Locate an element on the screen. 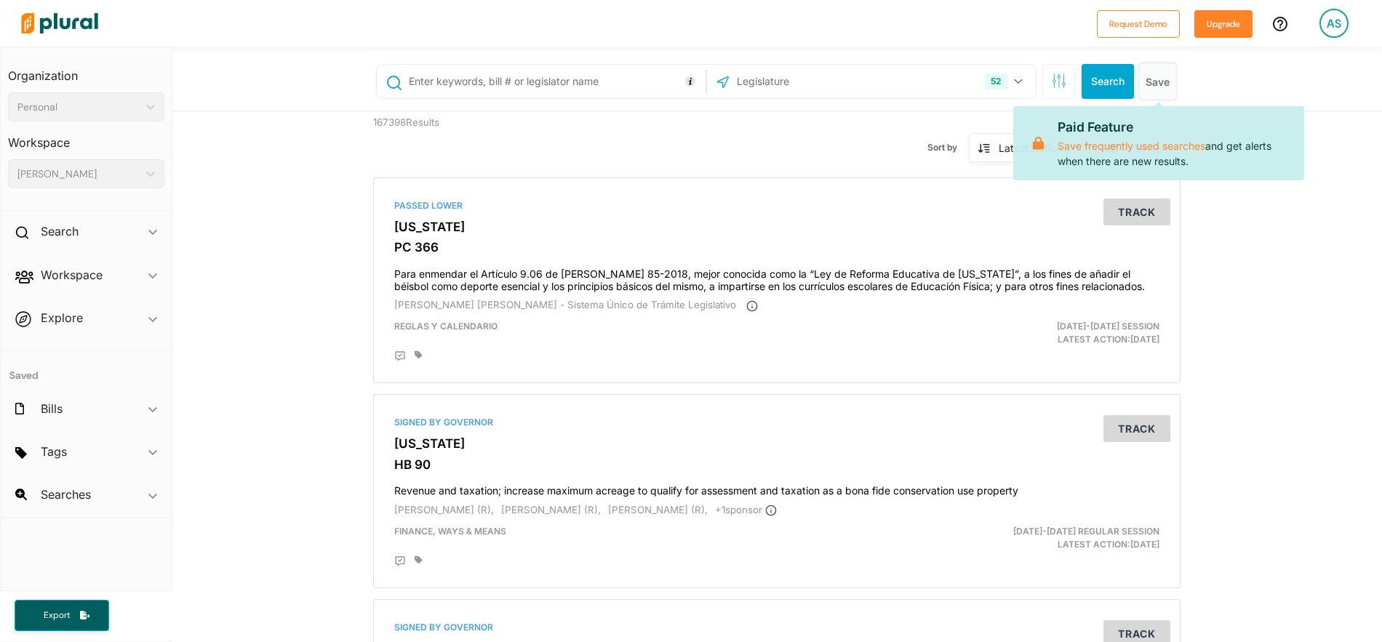 This screenshot has height=642, width=1382. div: AS is located at coordinates (1334, 23).